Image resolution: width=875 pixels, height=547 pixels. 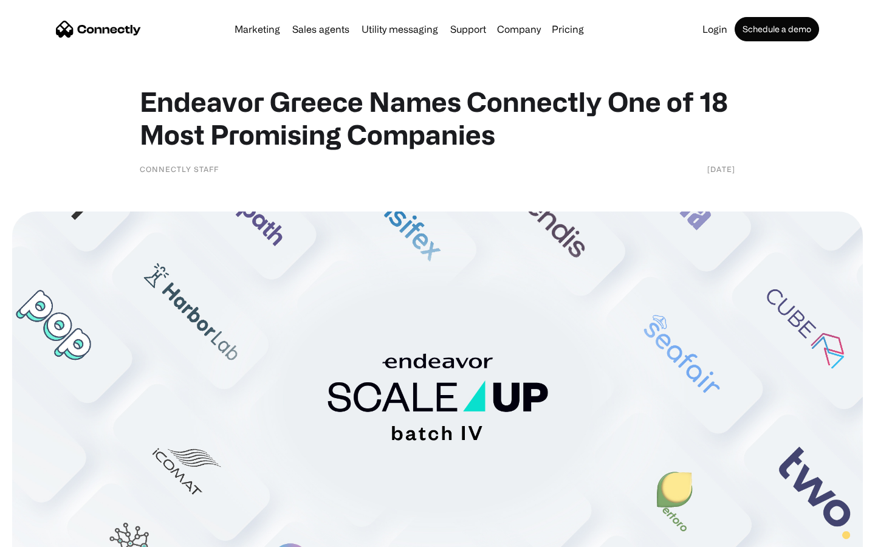 I want to click on ul: Language list, so click(x=49, y=534).